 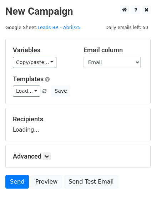 I want to click on button: Save, so click(x=61, y=91).